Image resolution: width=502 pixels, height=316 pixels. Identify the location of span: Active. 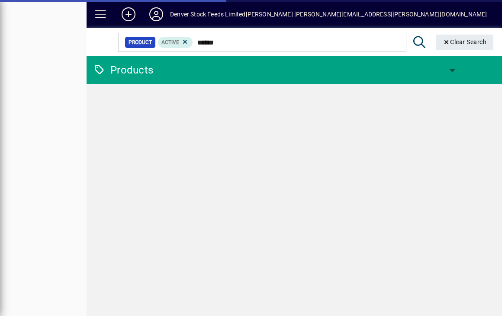
(170, 42).